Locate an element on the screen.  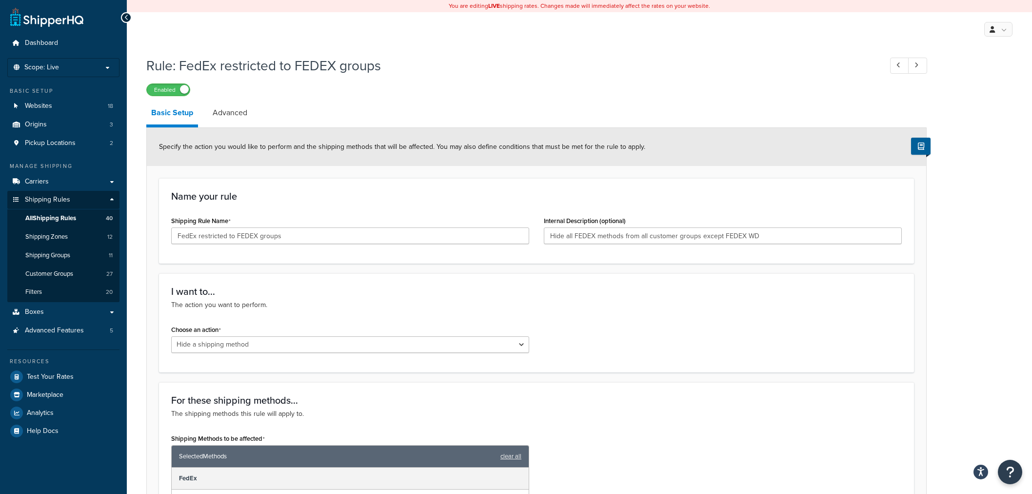
span: Advanced Features is located at coordinates (54, 330).